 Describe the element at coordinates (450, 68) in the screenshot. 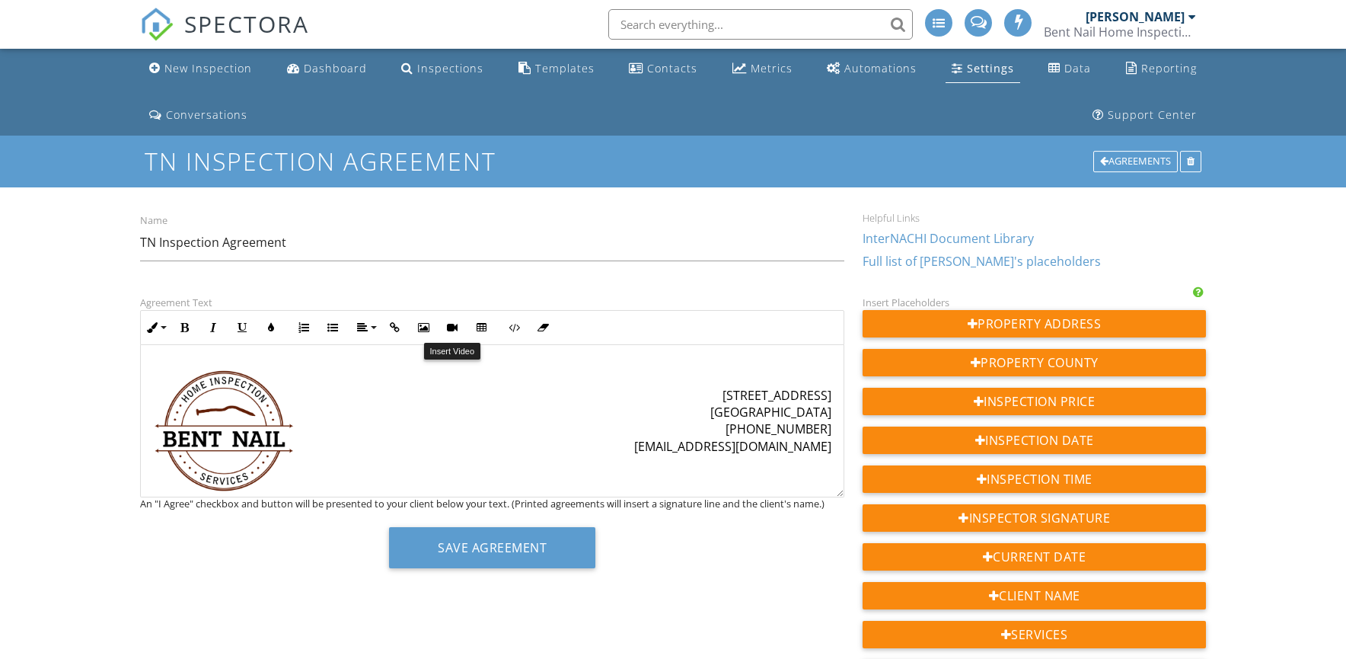

I see `div: Inspections` at that location.